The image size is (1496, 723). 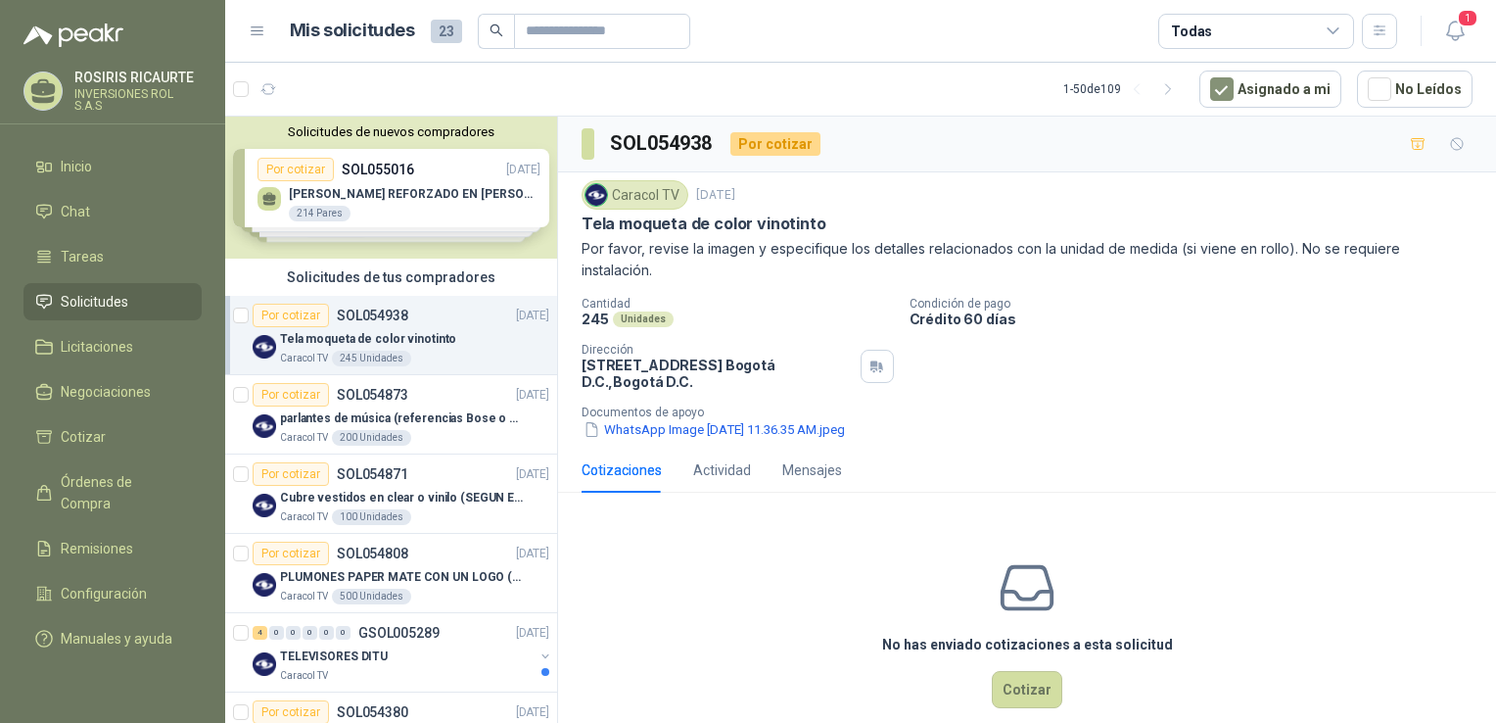 What do you see at coordinates (138, 77) in the screenshot?
I see `p: ROSIRIS RICAURTE` at bounding box center [138, 77].